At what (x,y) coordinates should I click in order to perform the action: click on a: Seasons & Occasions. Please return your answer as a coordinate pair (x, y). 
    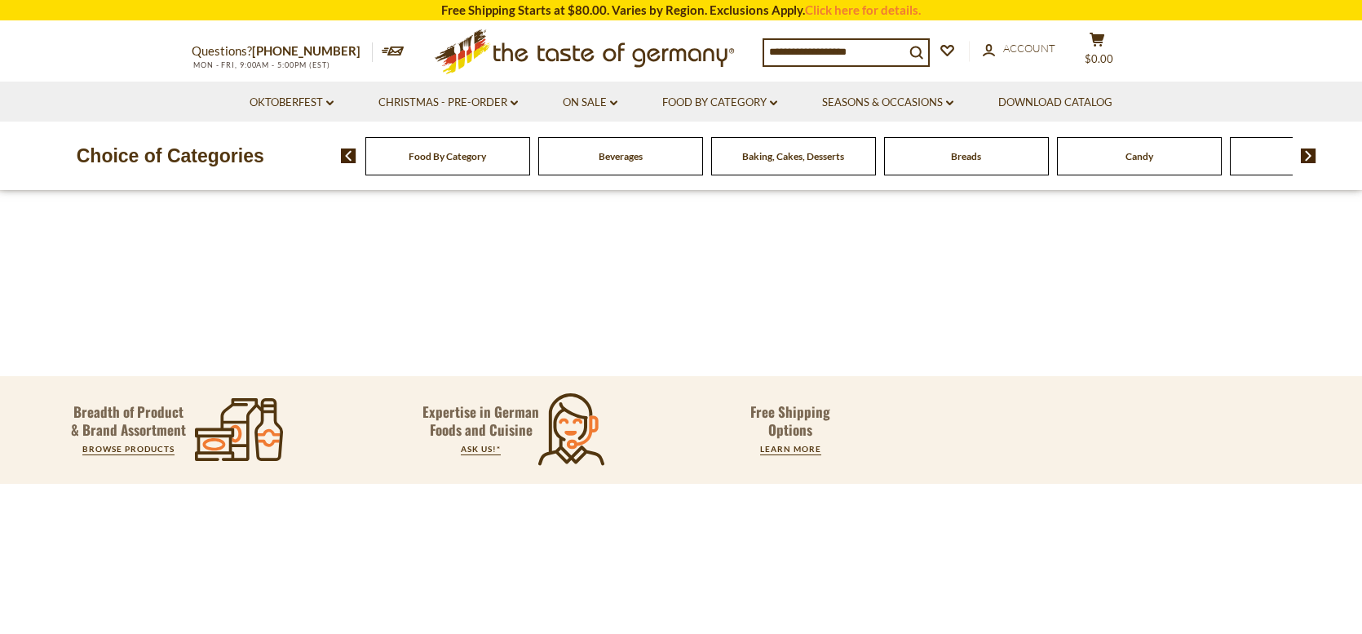
    Looking at the image, I should click on (887, 103).